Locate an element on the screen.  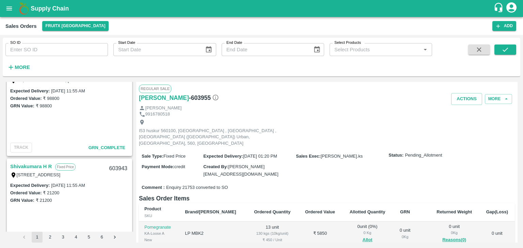
label: Payment Mode : is located at coordinates (158, 167).